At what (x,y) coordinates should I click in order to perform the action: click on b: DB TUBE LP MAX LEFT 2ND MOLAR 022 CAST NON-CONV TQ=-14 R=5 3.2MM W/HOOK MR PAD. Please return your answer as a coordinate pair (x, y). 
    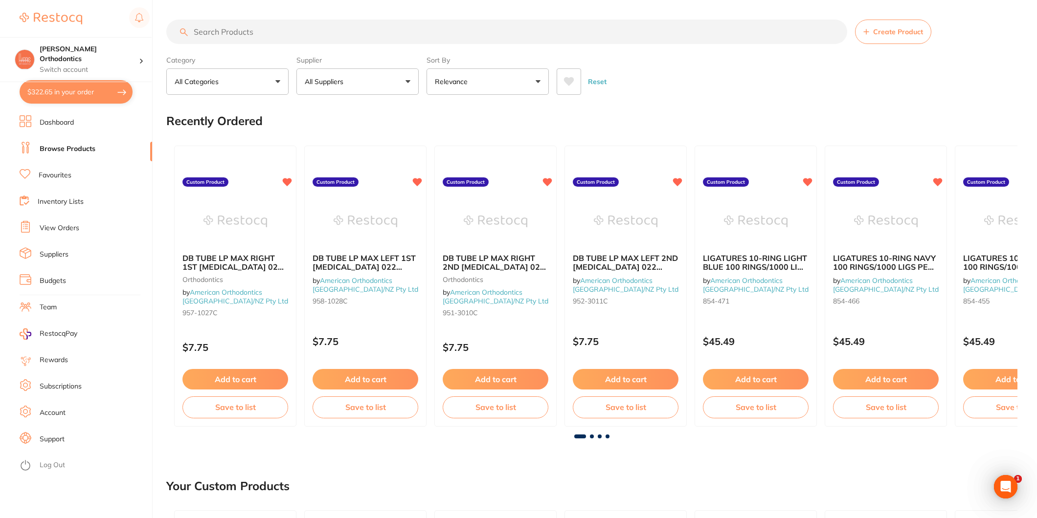
    Looking at the image, I should click on (626, 263).